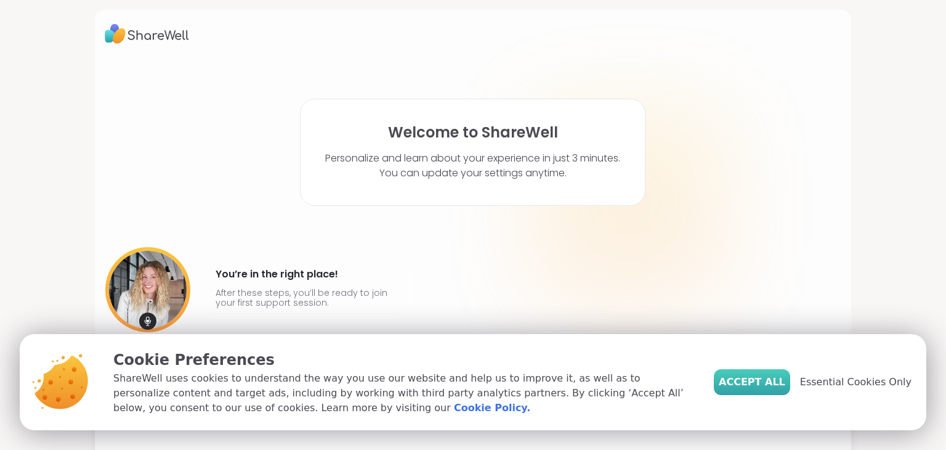 The height and width of the screenshot is (450, 946). I want to click on img: User image, so click(148, 289).